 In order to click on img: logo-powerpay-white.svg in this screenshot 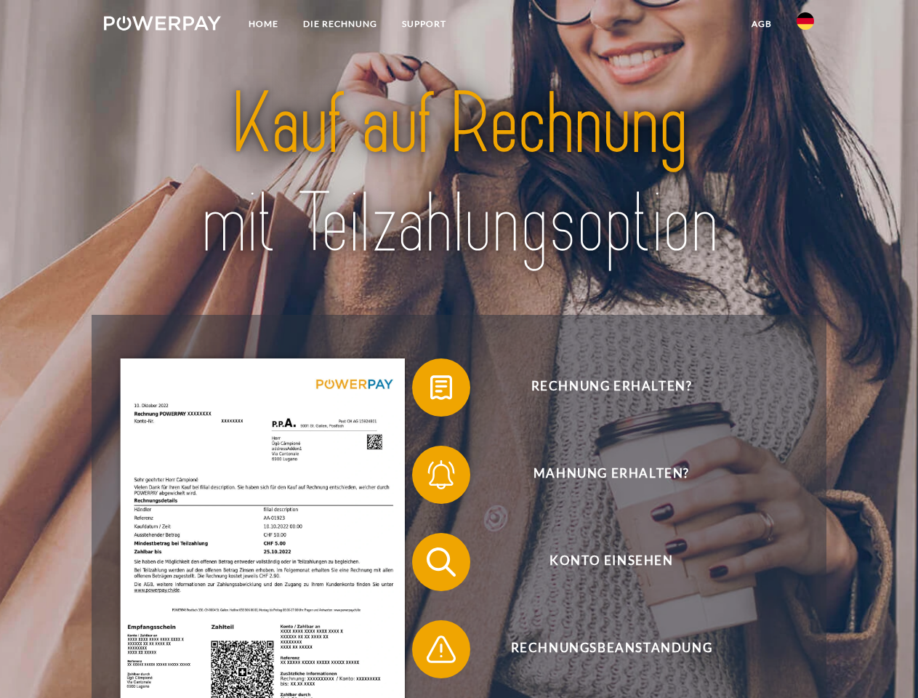, I will do `click(162, 23)`.